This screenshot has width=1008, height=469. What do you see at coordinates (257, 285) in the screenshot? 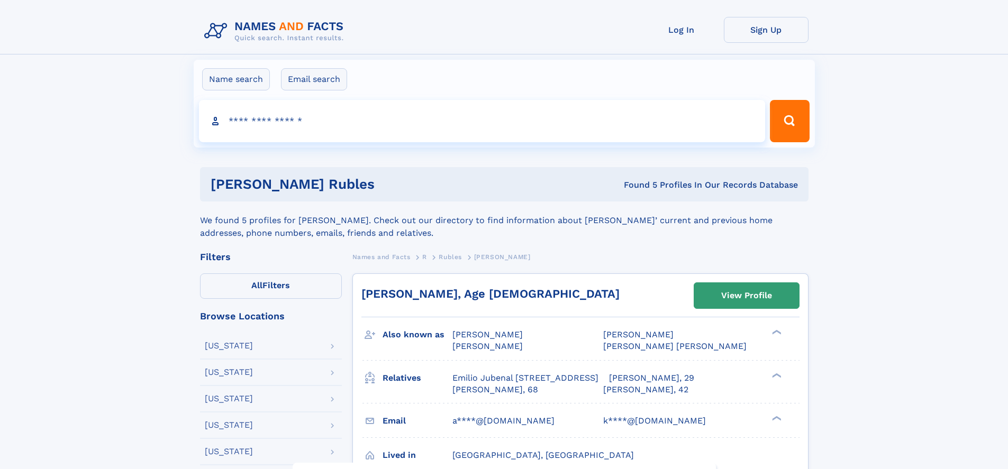
I see `span: All` at bounding box center [257, 285].